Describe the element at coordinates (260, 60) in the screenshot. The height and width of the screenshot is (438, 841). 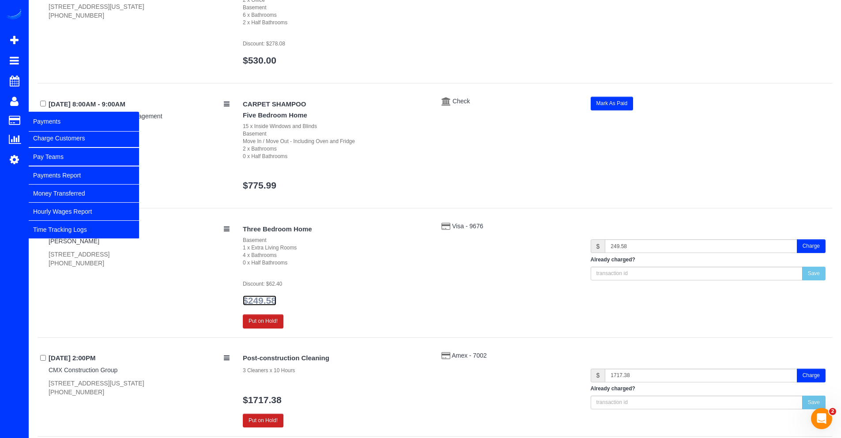
I see `a: $530.00` at that location.